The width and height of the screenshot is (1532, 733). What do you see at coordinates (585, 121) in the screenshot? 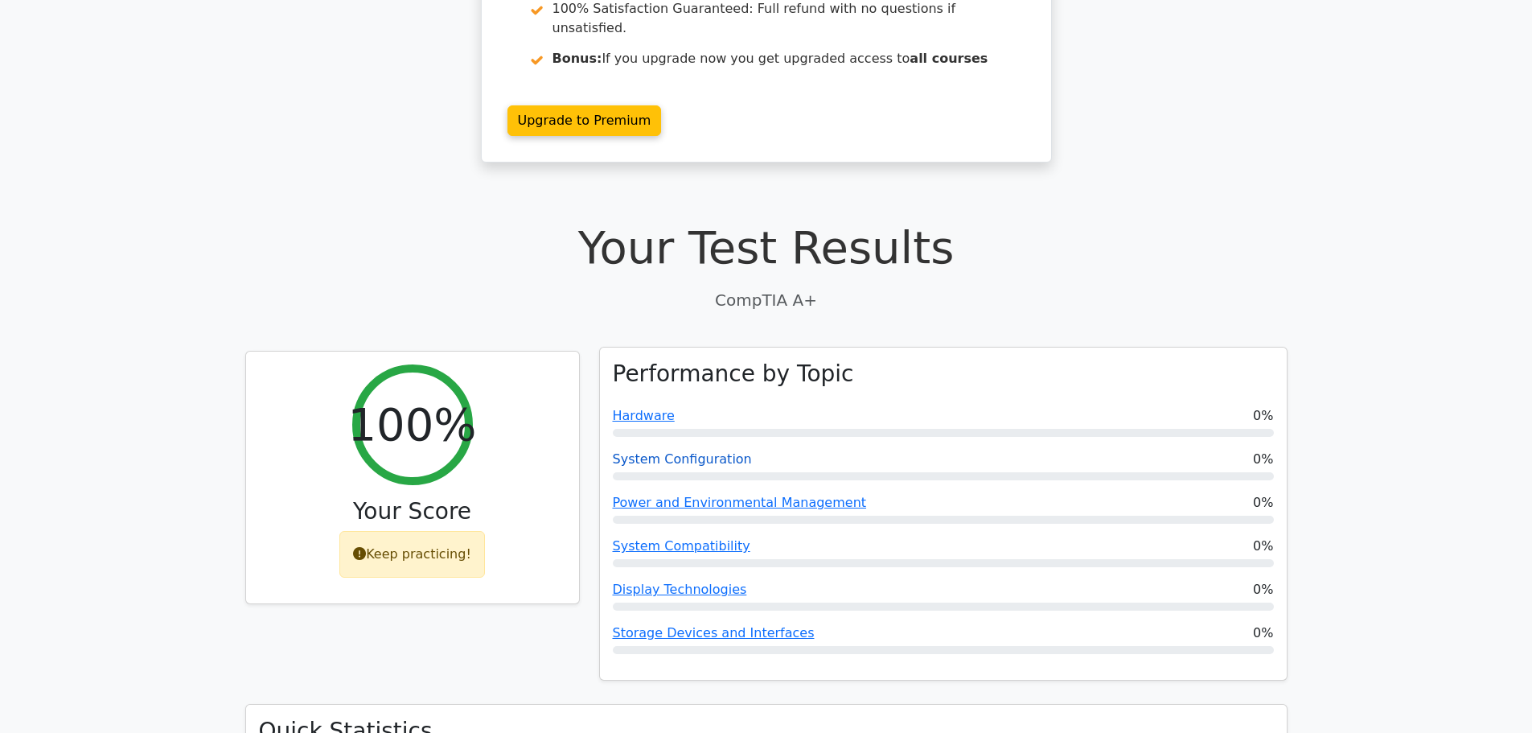
I see `a: Upgrade to Premium` at bounding box center [585, 121].